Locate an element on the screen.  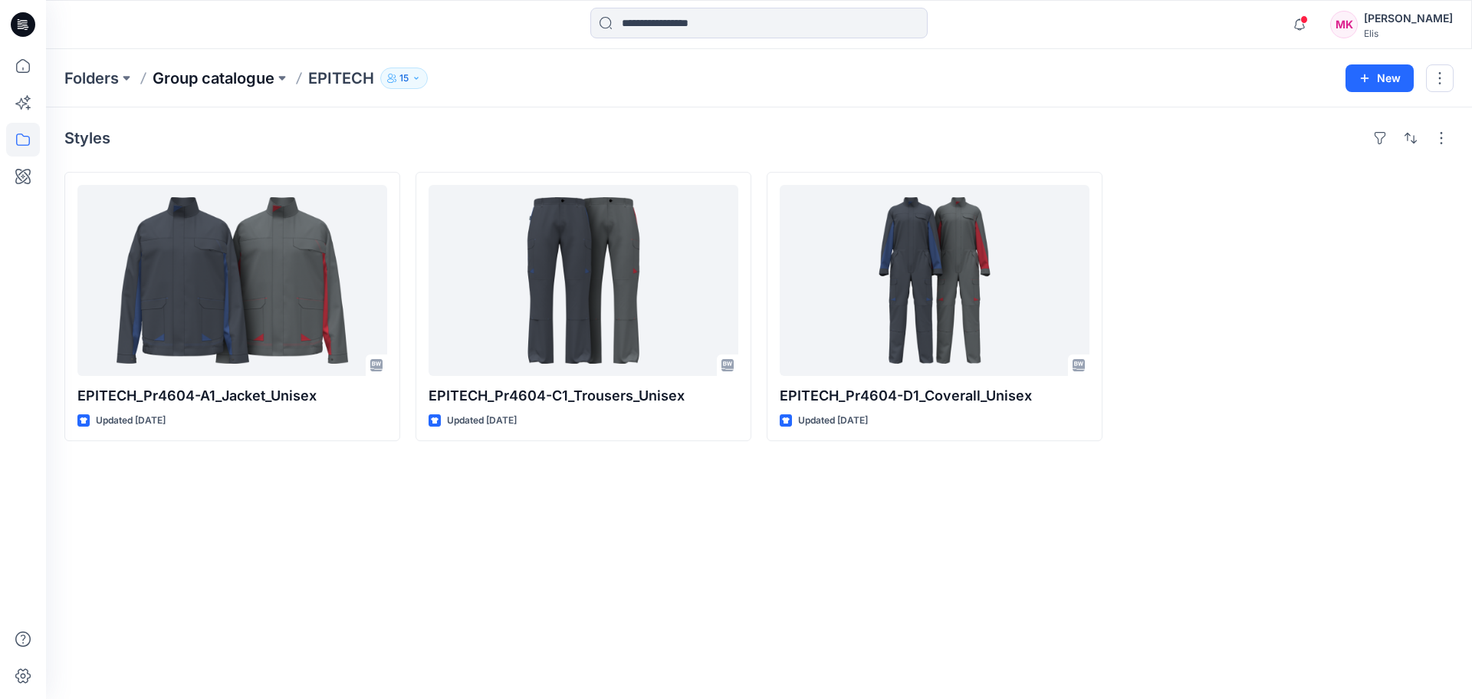
div: MK is located at coordinates (1344, 25).